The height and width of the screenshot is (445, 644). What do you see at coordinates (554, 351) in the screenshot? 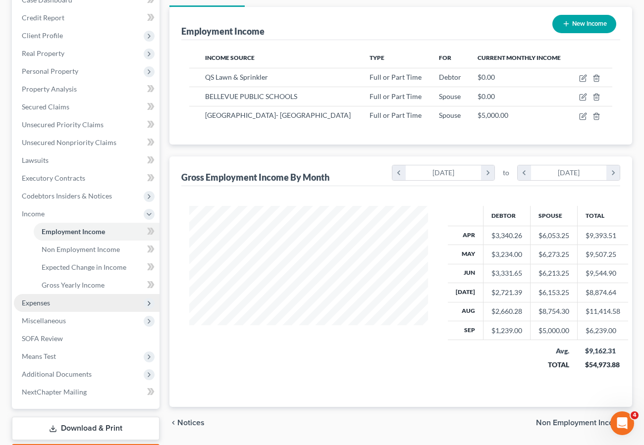
I see `div: Avg.` at bounding box center [554, 351].